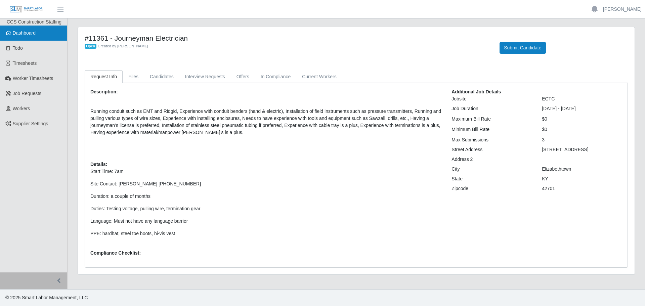 This screenshot has width=645, height=306. I want to click on span: Open, so click(90, 46).